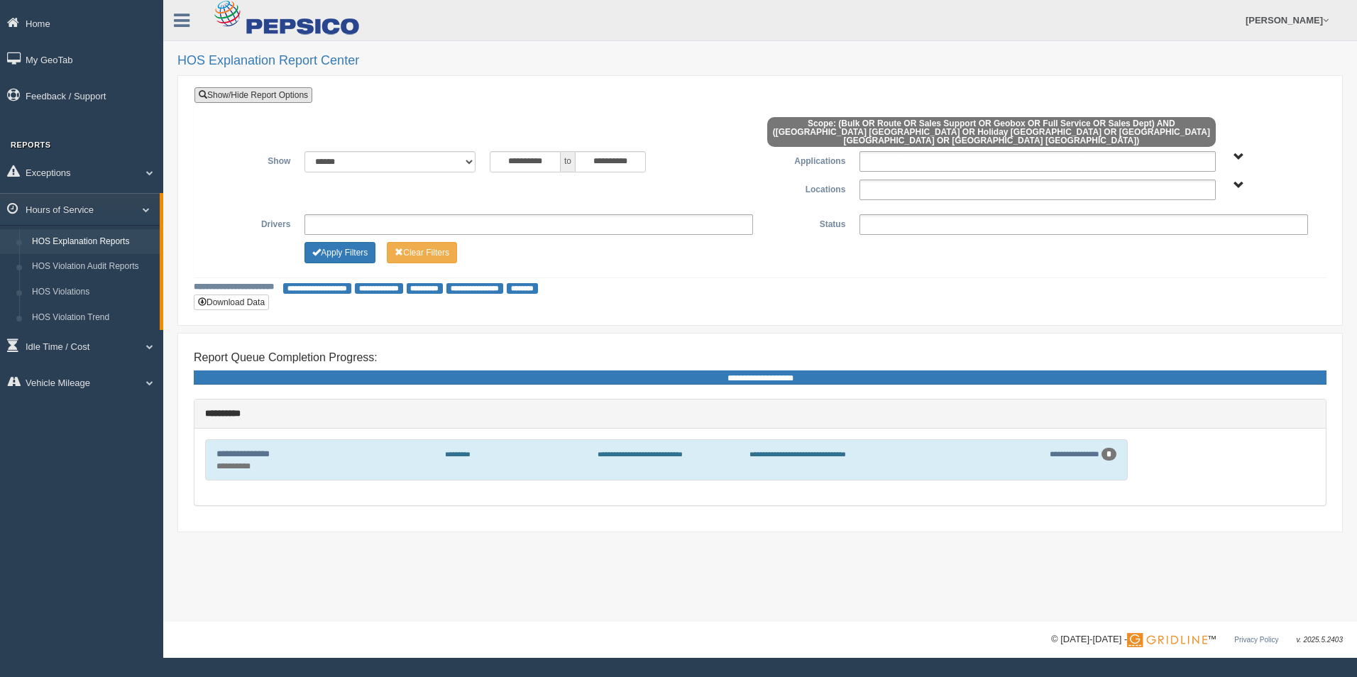  What do you see at coordinates (806, 160) in the screenshot?
I see `label: Applications` at bounding box center [806, 160].